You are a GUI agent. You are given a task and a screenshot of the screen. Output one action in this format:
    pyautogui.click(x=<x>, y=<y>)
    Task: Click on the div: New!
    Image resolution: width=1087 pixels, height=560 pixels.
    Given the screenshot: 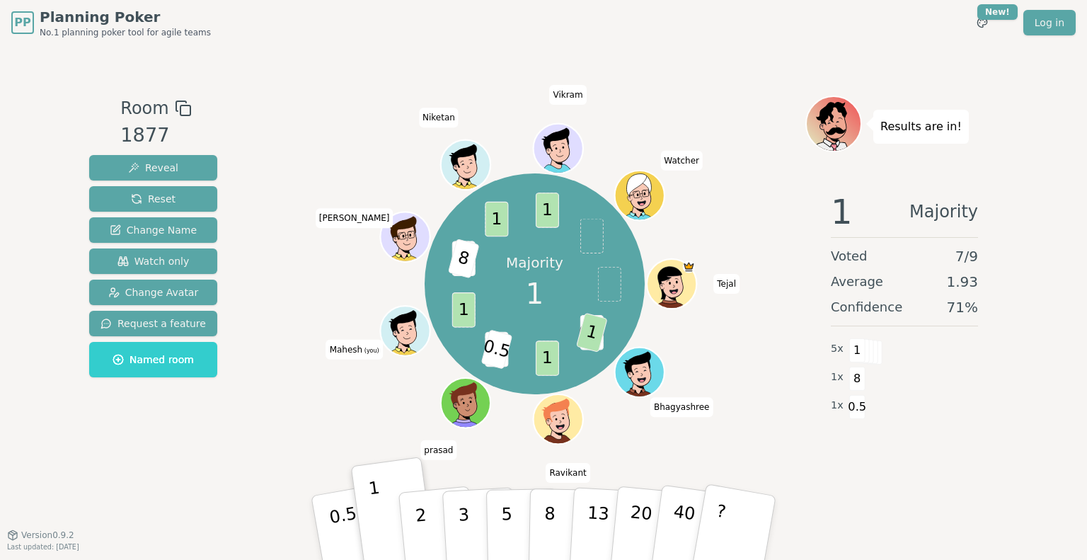 What is the action you would take?
    pyautogui.click(x=997, y=12)
    